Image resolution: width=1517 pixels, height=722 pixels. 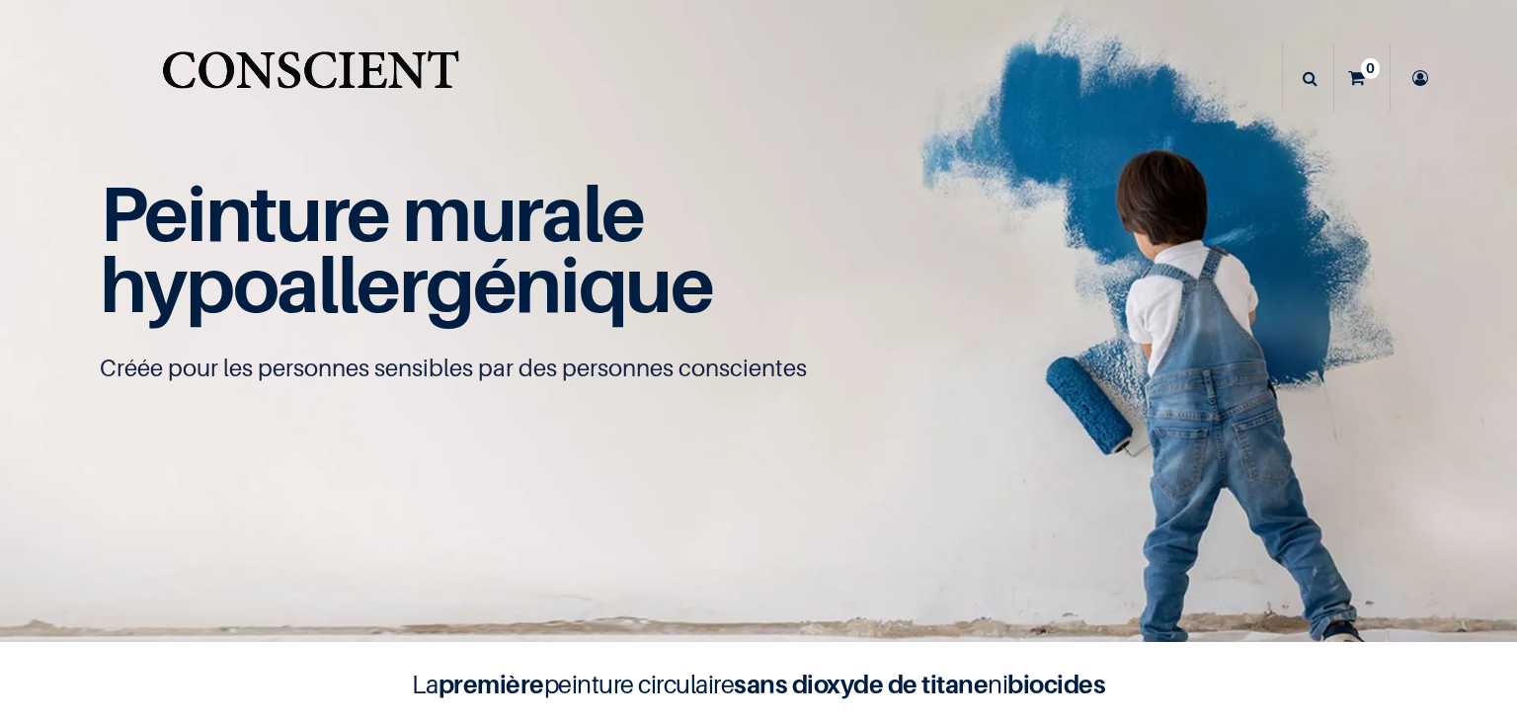 What do you see at coordinates (371, 212) in the screenshot?
I see `span: Peinture murale` at bounding box center [371, 212].